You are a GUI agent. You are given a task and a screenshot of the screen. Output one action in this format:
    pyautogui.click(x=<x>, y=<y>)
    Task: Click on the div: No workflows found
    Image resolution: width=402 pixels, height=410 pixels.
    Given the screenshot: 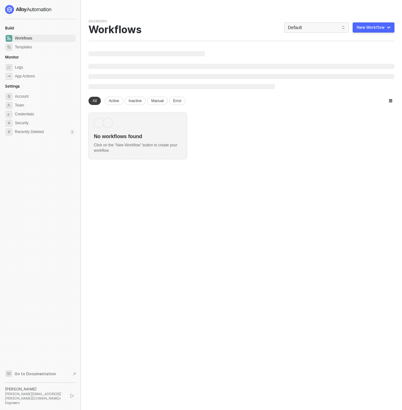 What is the action you would take?
    pyautogui.click(x=138, y=134)
    